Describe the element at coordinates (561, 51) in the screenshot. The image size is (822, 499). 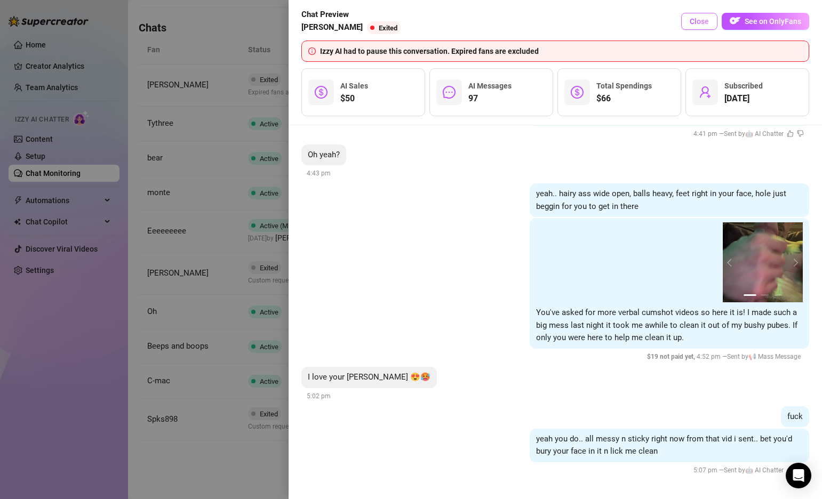
I see `div: Izzy AI had to pause this conversation. Expired fans are excluded` at that location.